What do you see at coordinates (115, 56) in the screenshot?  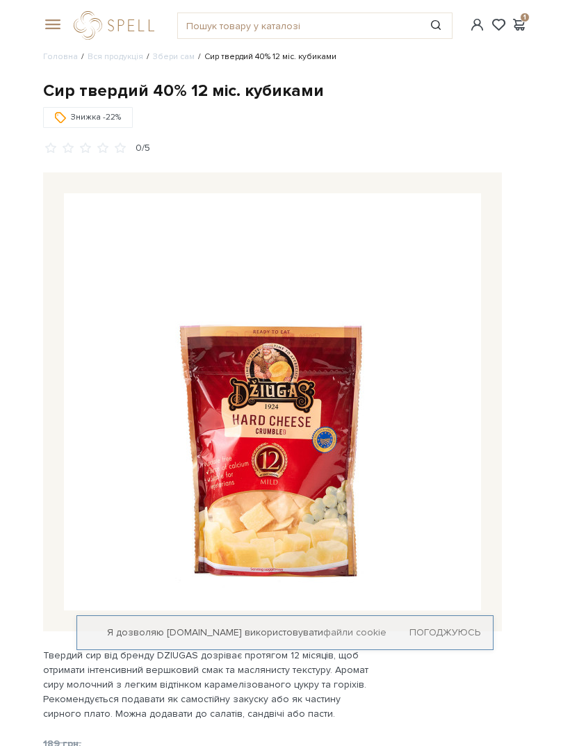 I see `a: Вся продукція` at bounding box center [115, 56].